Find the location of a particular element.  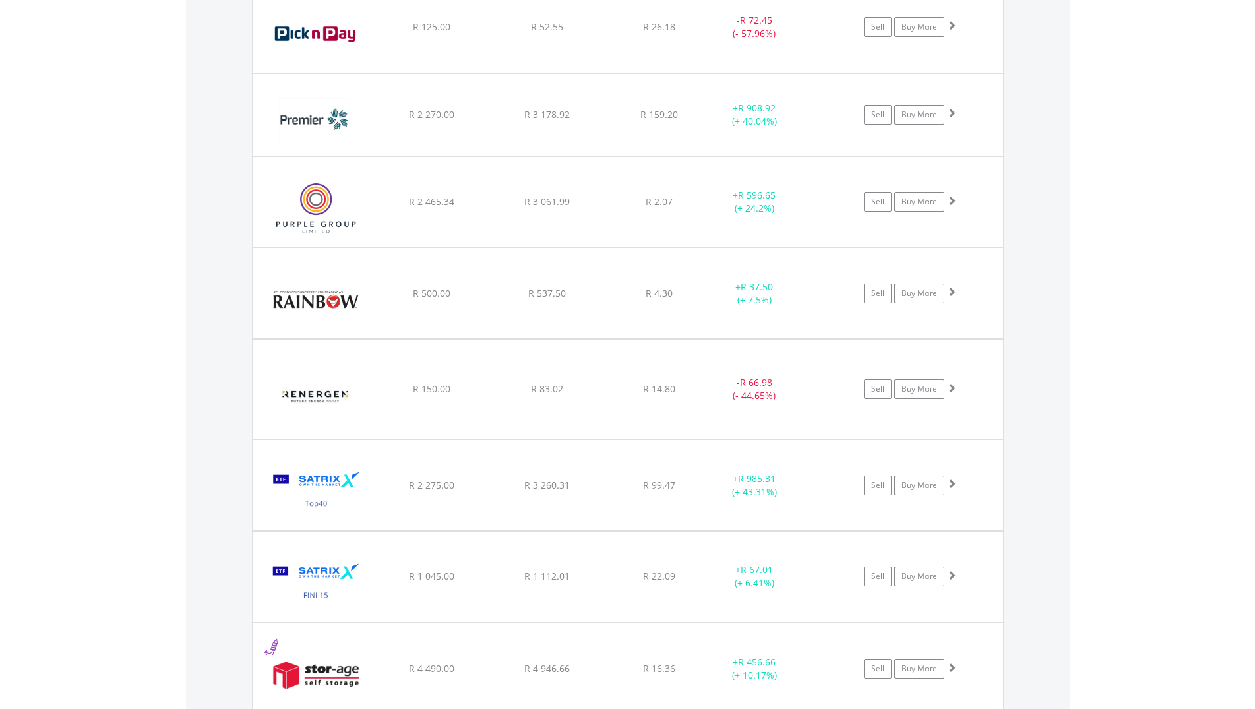

span: R 67.01 is located at coordinates (757, 569).